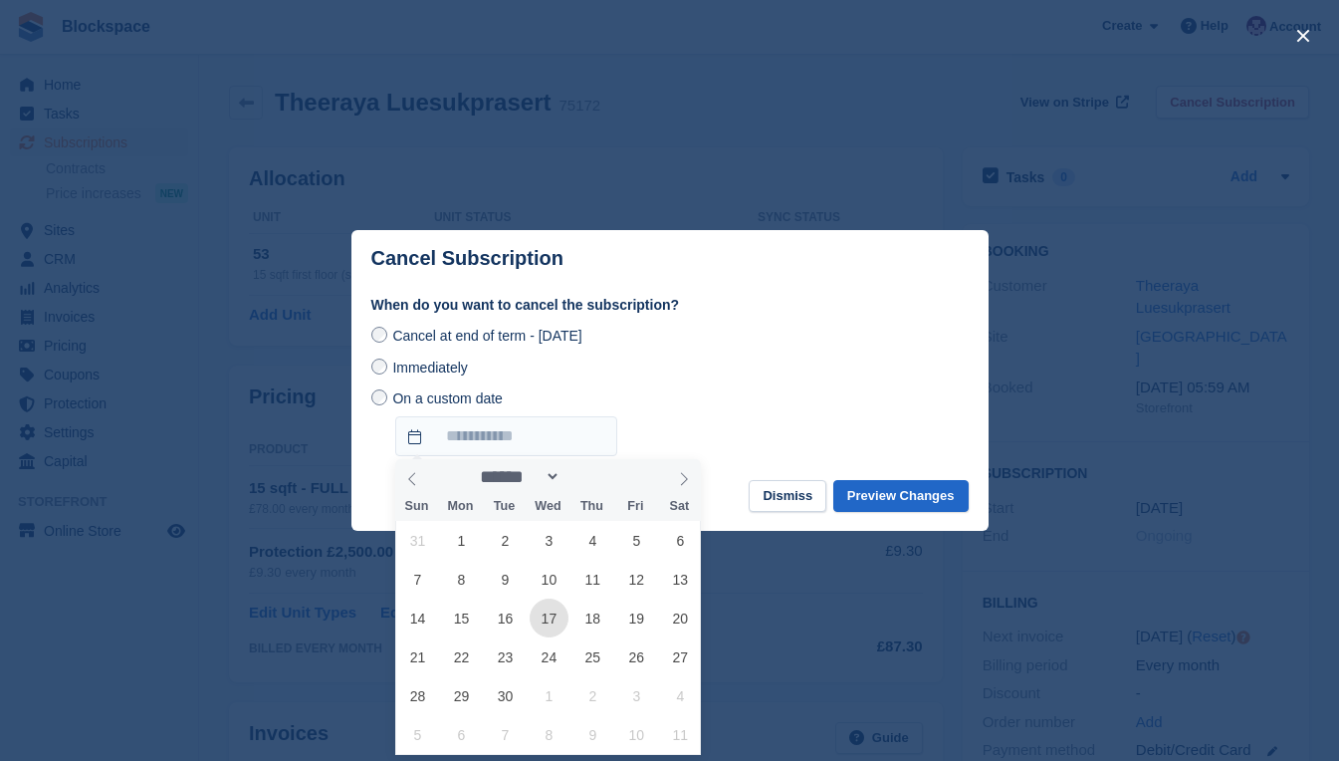 This screenshot has height=761, width=1339. Describe the element at coordinates (680, 734) in the screenshot. I see `span: October 11, 2025` at that location.